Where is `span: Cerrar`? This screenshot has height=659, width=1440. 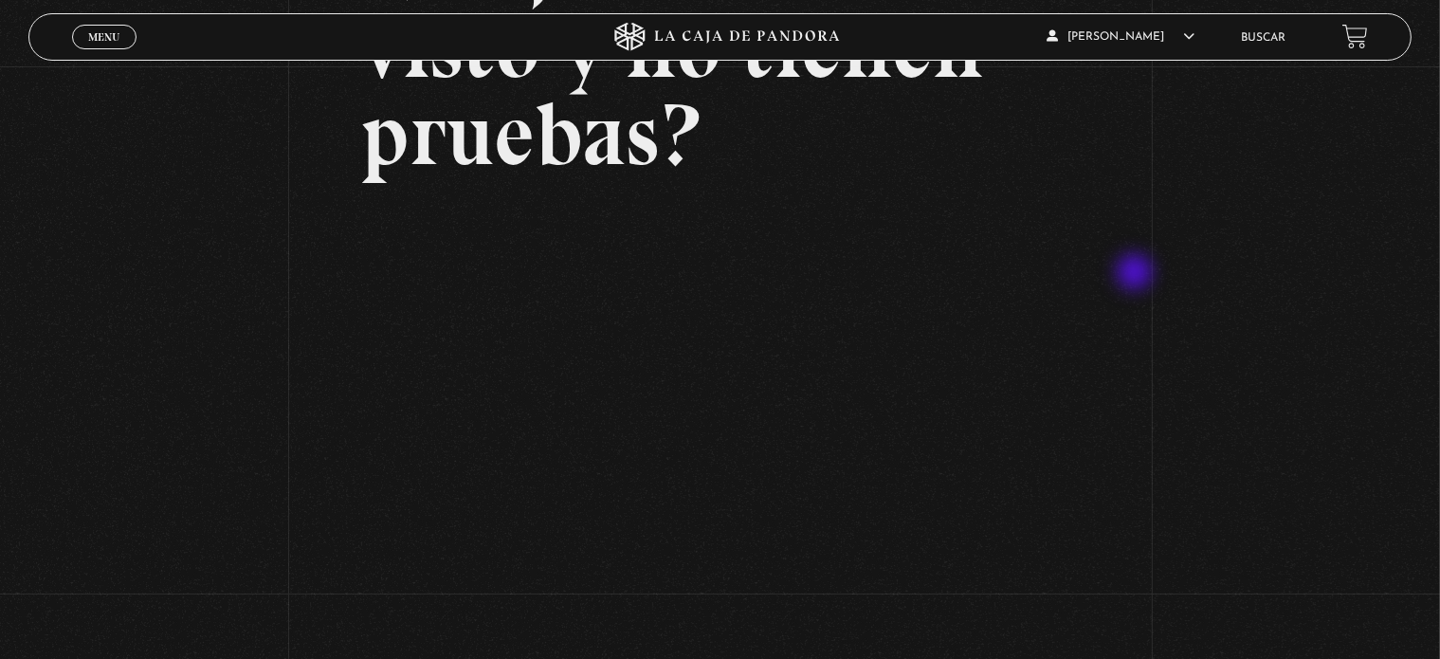 span: Cerrar is located at coordinates (104, 54).